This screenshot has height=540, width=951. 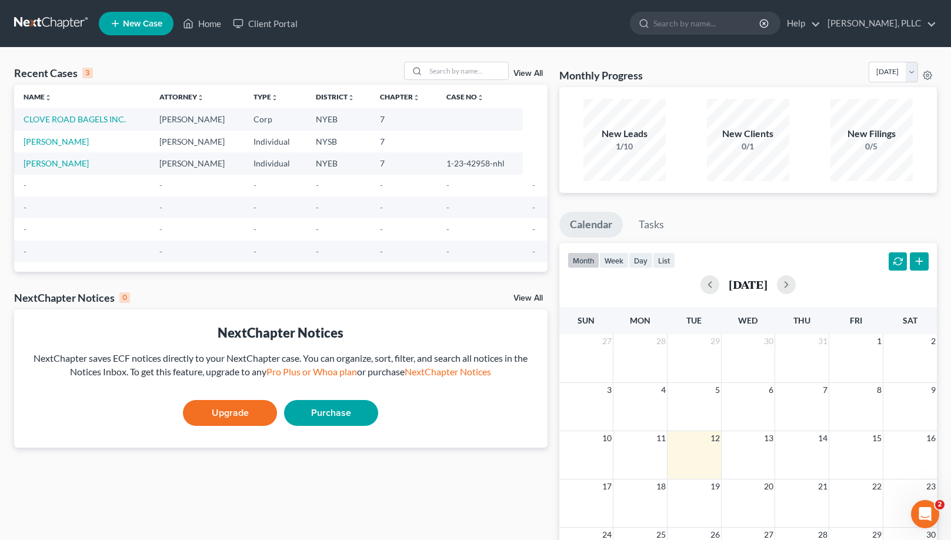 What do you see at coordinates (266, 96) in the screenshot?
I see `a: Typeunfold_more` at bounding box center [266, 96].